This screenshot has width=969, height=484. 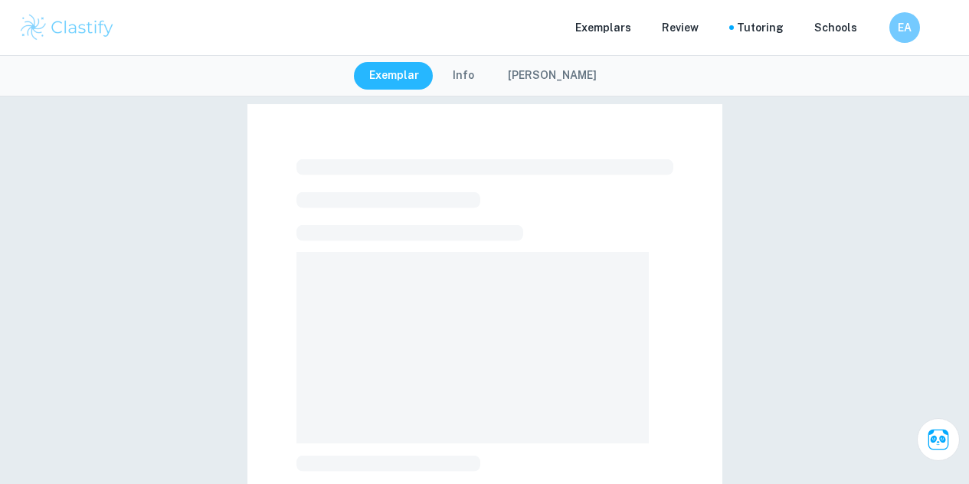 What do you see at coordinates (67, 28) in the screenshot?
I see `img: Clastify logo` at bounding box center [67, 28].